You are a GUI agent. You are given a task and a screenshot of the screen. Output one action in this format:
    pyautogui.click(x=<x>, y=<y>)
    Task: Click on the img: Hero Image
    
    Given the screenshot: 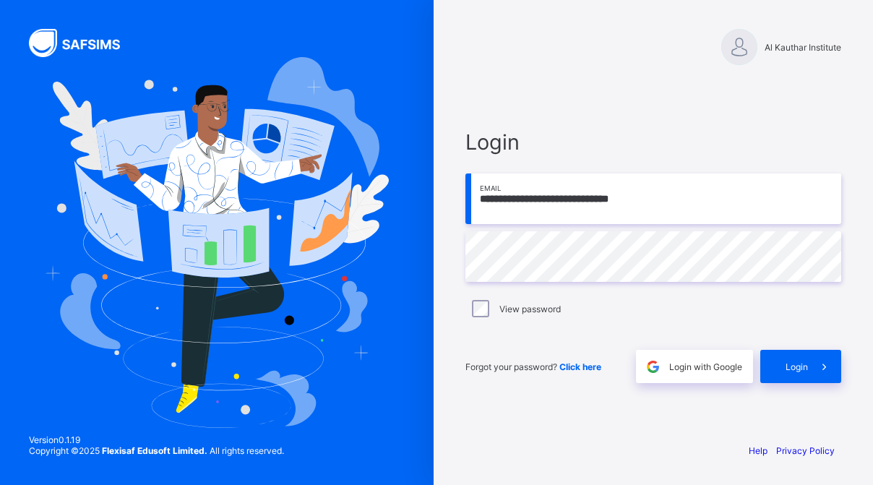 What is the action you would take?
    pyautogui.click(x=217, y=242)
    